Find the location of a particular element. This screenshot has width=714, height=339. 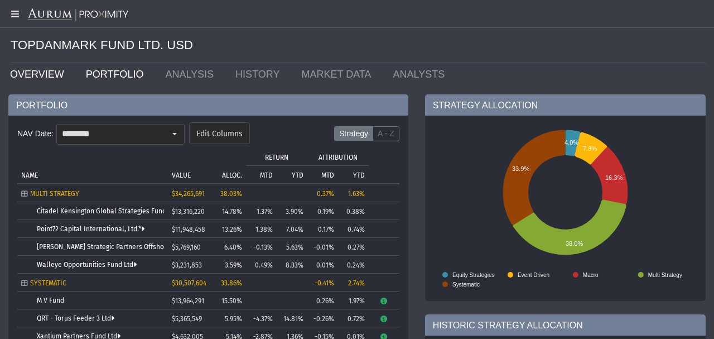

td: 14.81% is located at coordinates (292, 318).